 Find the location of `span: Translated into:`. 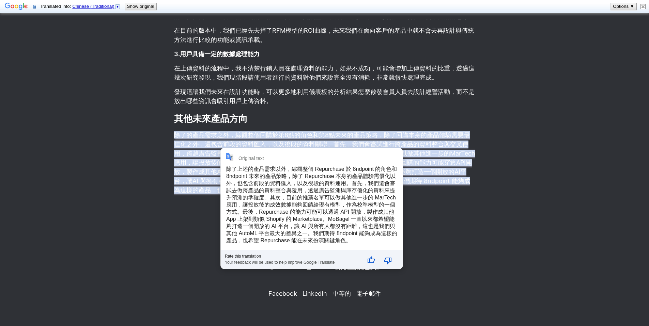

span: Translated into: is located at coordinates (81, 6).